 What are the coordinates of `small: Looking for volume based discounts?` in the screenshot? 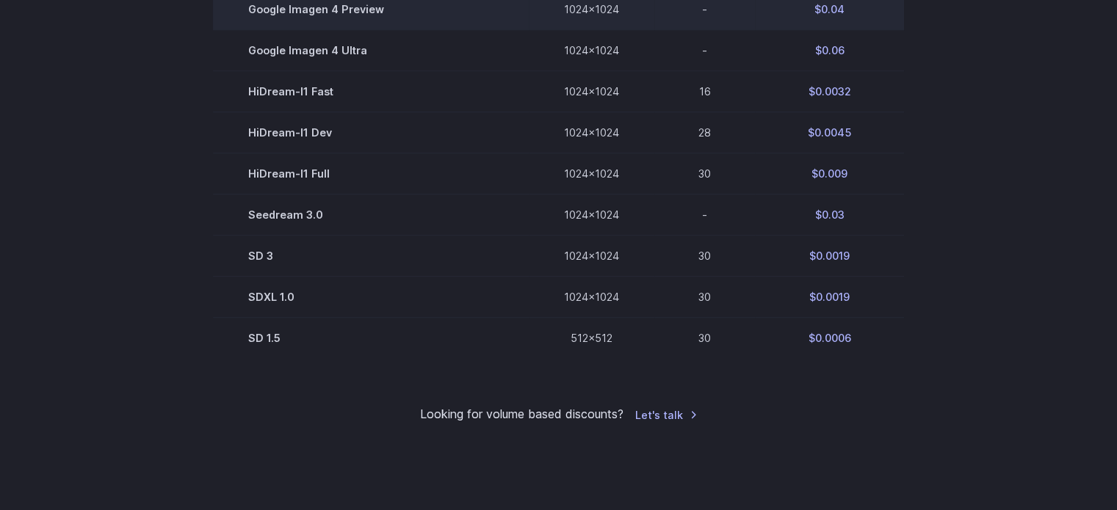 It's located at (521, 415).